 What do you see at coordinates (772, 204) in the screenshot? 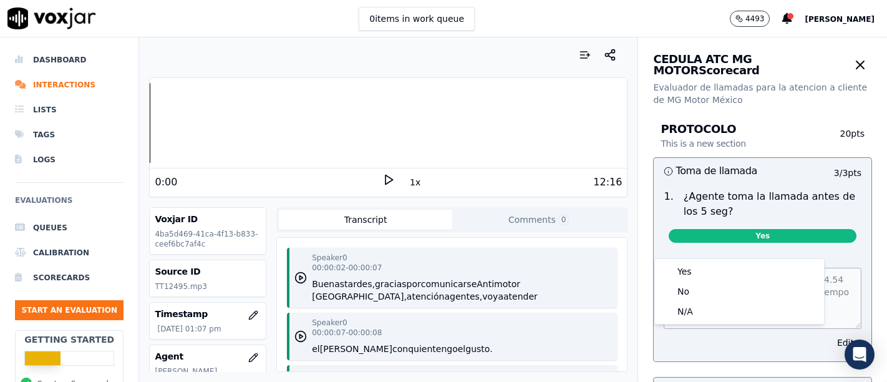
I see `p: ¿Agente toma la llamada antes de los 5 seg?` at bounding box center [772, 204].